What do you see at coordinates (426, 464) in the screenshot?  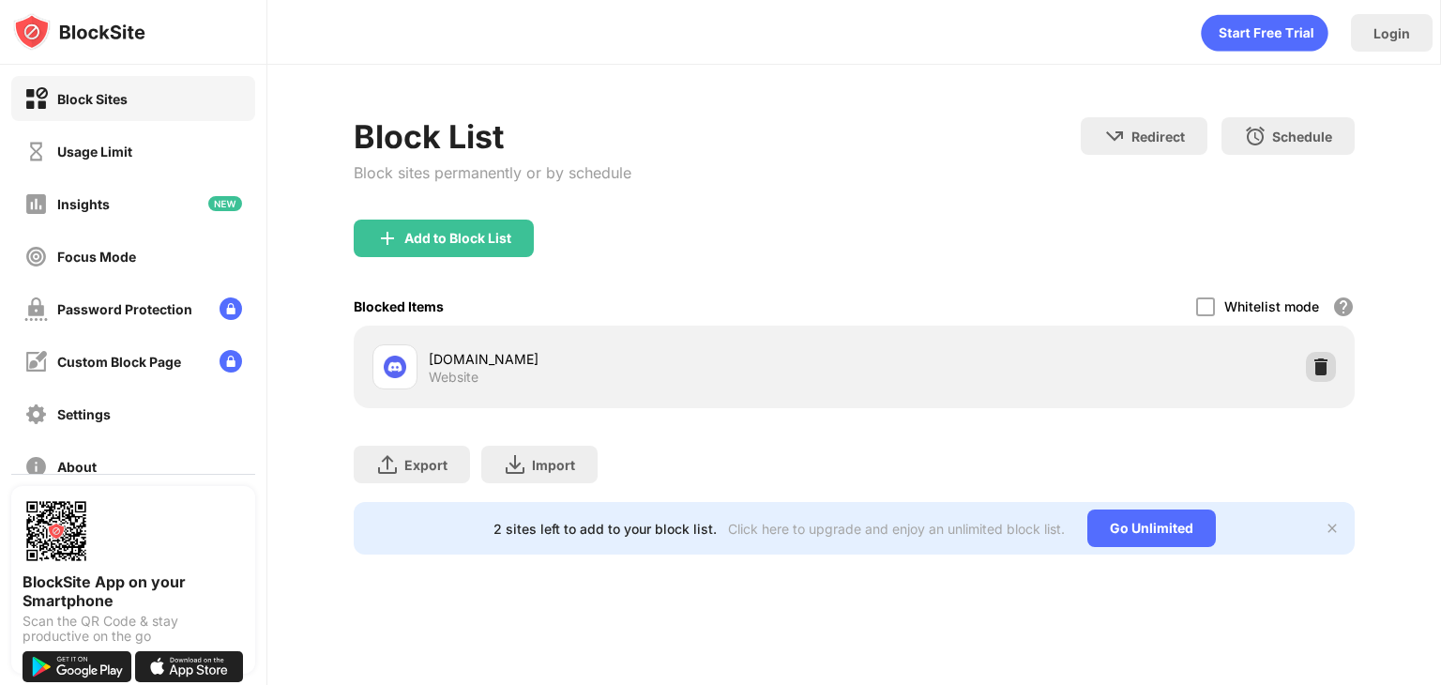 I see `div: Export` at bounding box center [426, 464].